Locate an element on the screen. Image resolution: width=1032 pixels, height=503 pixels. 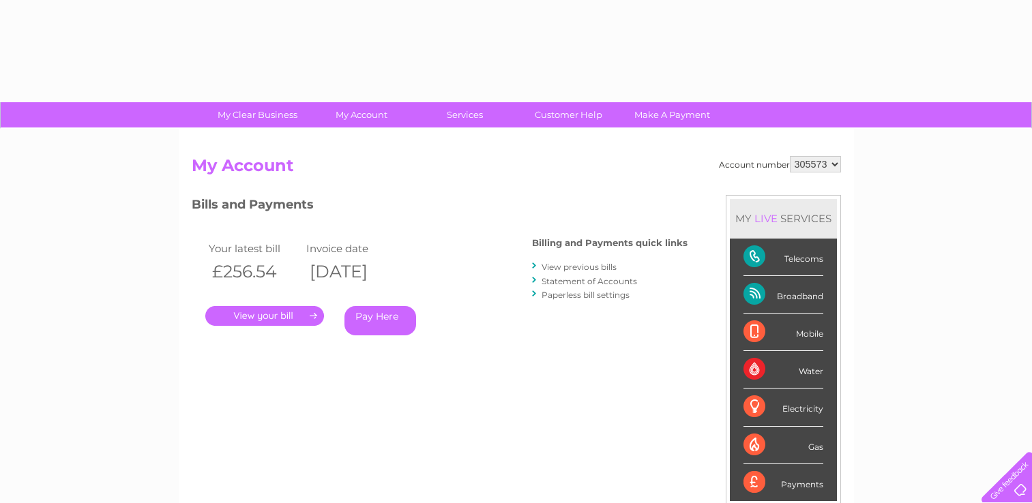
a: Services is located at coordinates (464, 115).